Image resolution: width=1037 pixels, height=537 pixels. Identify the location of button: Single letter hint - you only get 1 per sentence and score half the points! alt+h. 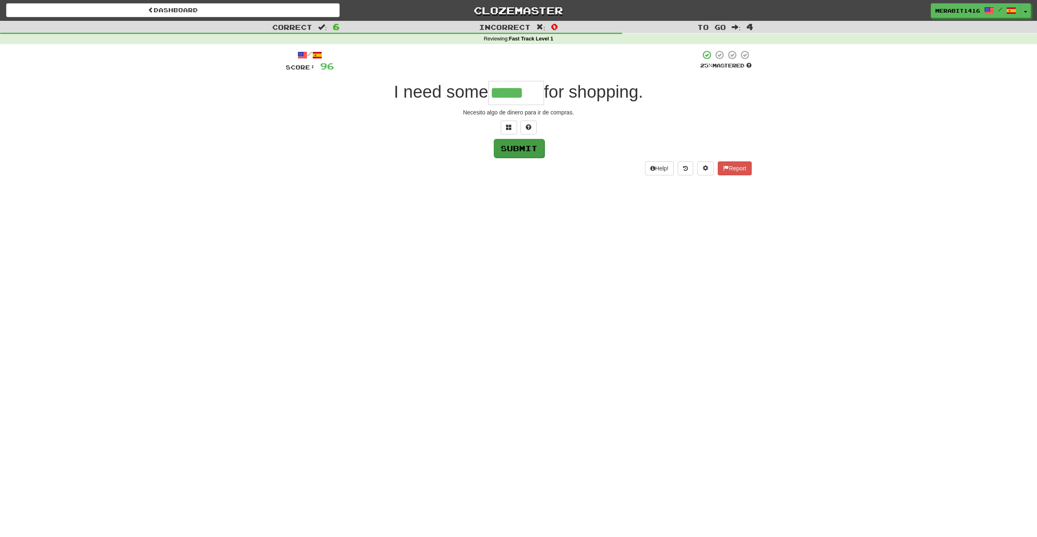
(528, 127).